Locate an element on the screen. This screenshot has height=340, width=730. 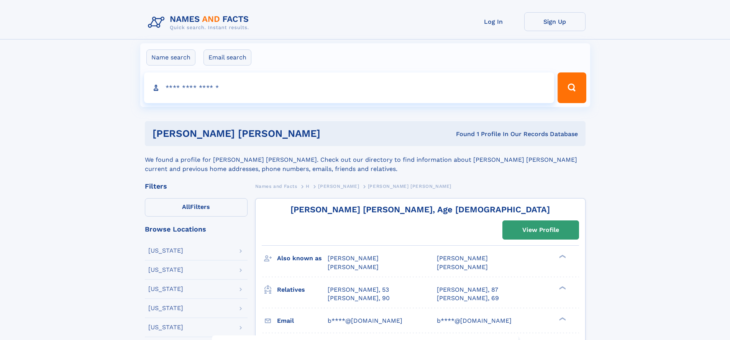
a: Names and Facts is located at coordinates (276, 186).